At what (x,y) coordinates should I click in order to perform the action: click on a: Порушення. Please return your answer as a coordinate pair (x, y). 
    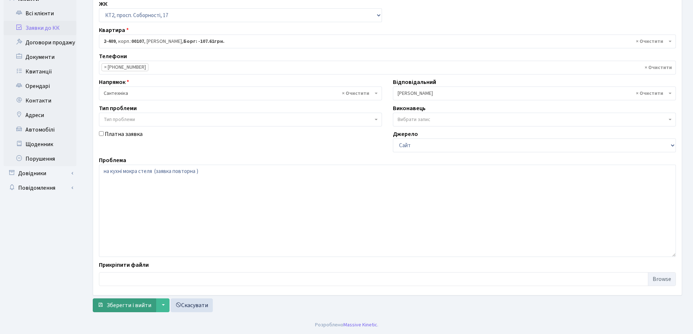
    Looking at the image, I should click on (40, 159).